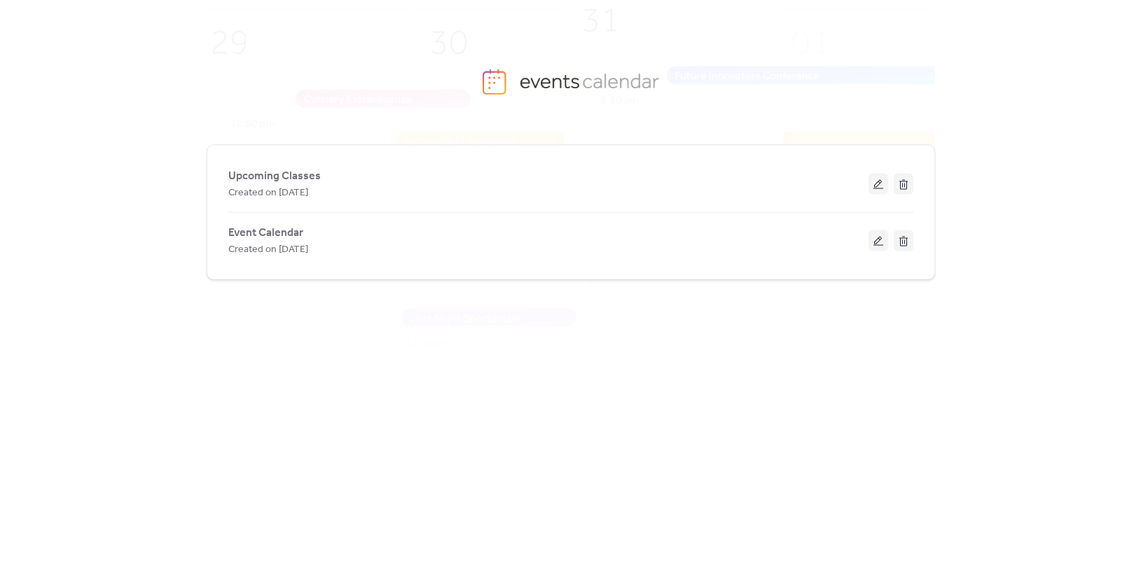 The height and width of the screenshot is (570, 1141). What do you see at coordinates (275, 177) in the screenshot?
I see `span: Upcoming Classes` at bounding box center [275, 177].